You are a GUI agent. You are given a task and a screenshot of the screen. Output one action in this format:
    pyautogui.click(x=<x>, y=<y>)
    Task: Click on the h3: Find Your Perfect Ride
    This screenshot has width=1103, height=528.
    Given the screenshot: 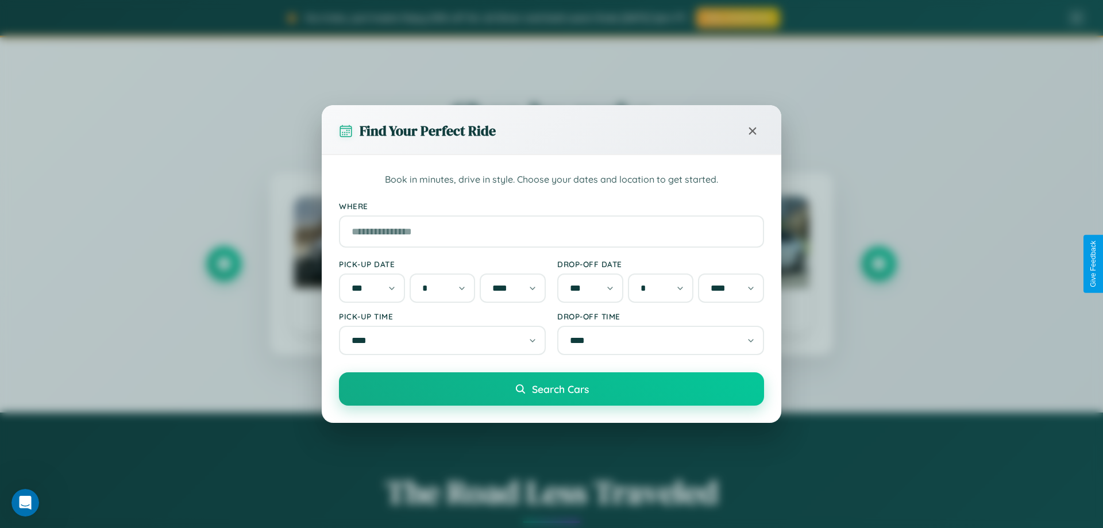 What is the action you would take?
    pyautogui.click(x=428, y=130)
    